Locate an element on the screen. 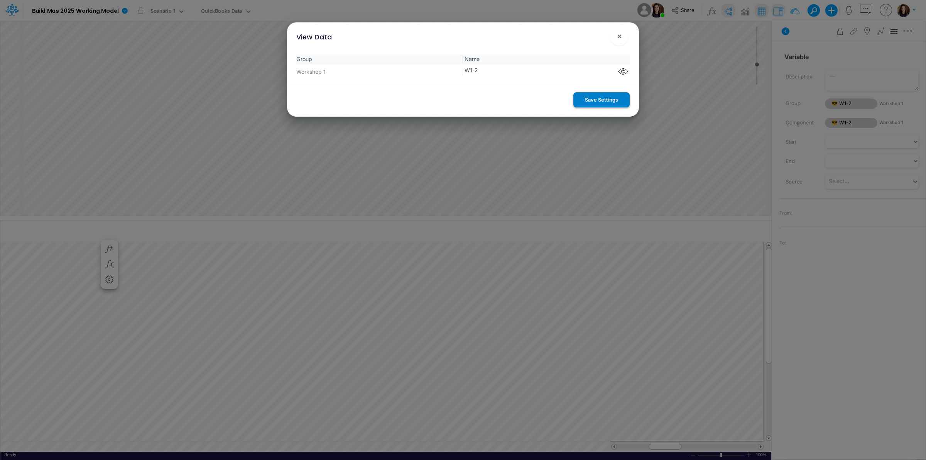  div: View Data is located at coordinates (314, 37).